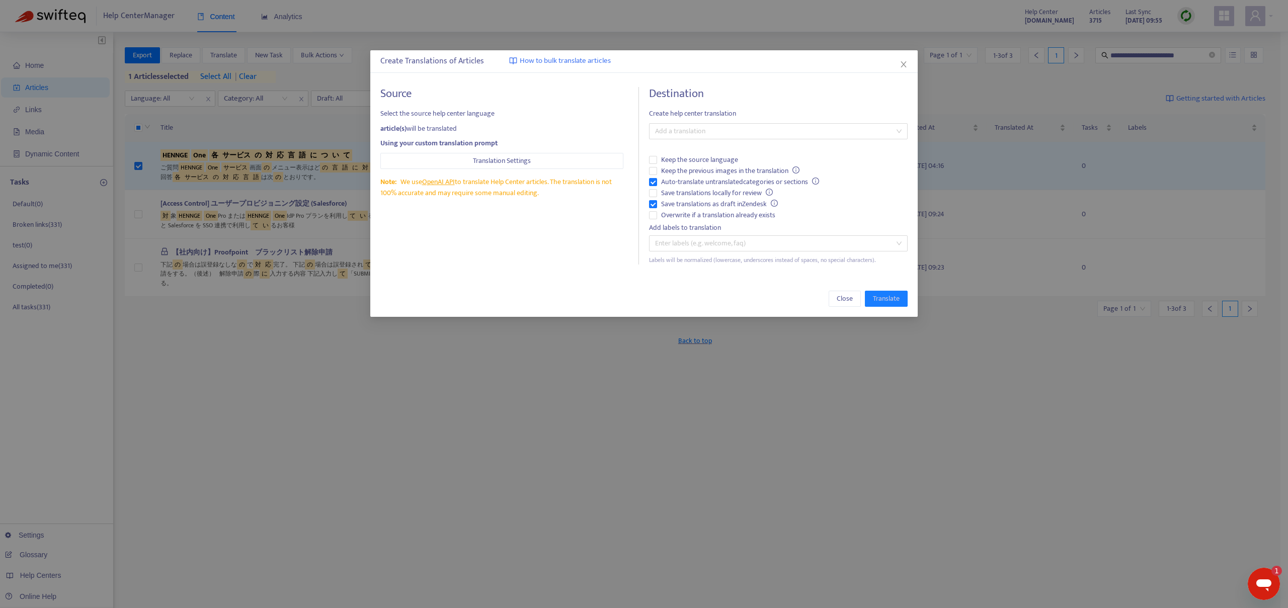 The image size is (1288, 608). What do you see at coordinates (393, 128) in the screenshot?
I see `strong: article(s)` at bounding box center [393, 128].